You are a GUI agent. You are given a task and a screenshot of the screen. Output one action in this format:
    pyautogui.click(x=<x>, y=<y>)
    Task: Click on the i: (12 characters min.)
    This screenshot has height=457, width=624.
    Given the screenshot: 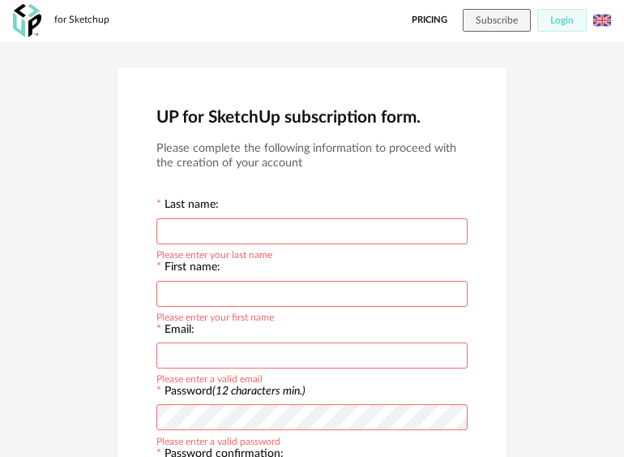 What is the action you would take?
    pyautogui.click(x=259, y=391)
    